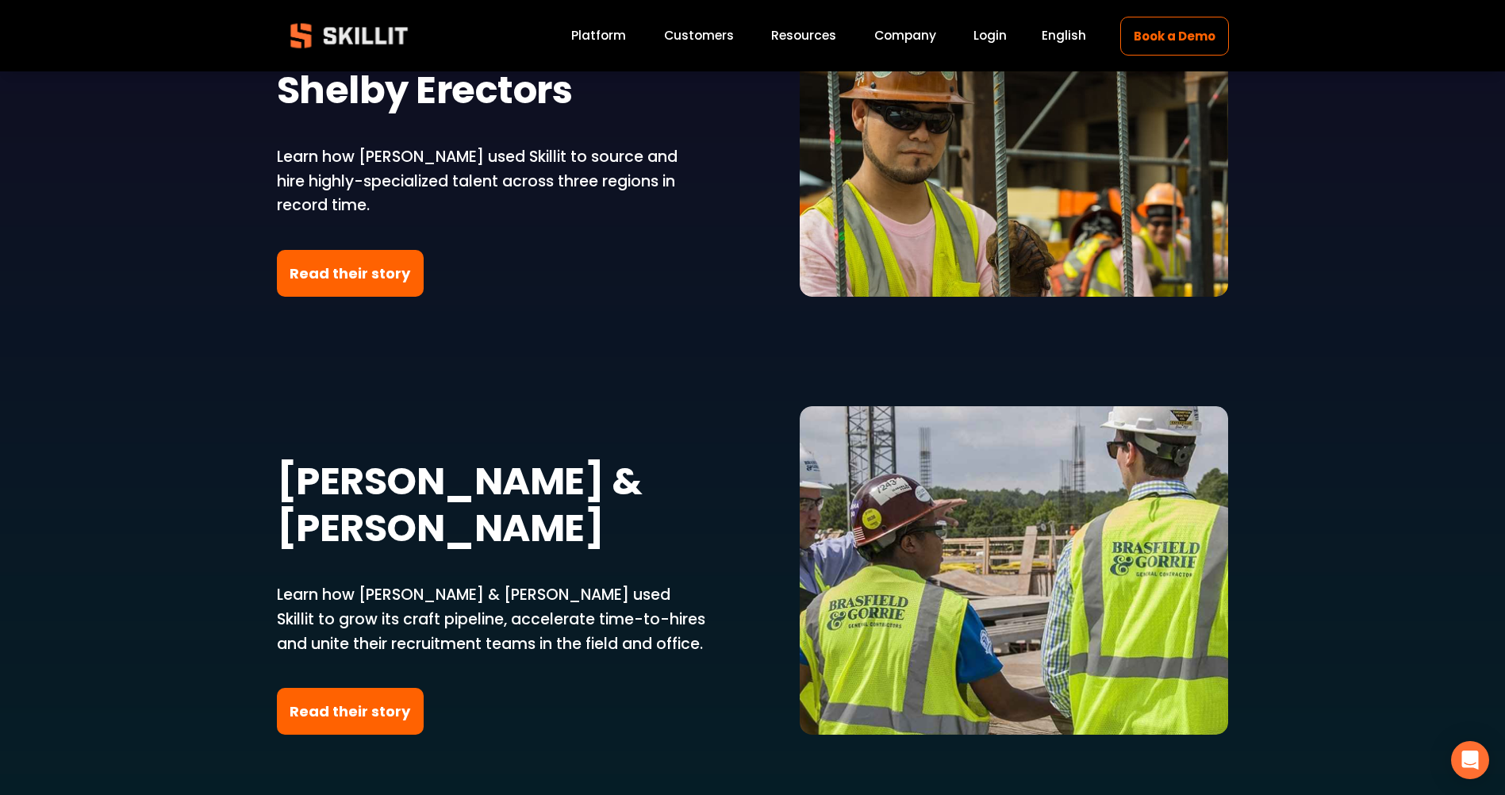 The width and height of the screenshot is (1505, 795). What do you see at coordinates (990, 36) in the screenshot?
I see `a: Login` at bounding box center [990, 36].